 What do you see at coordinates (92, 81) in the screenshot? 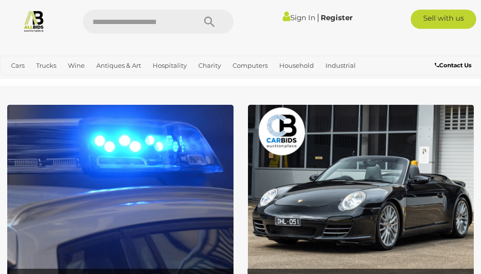
I see `a: Sports` at bounding box center [92, 81].